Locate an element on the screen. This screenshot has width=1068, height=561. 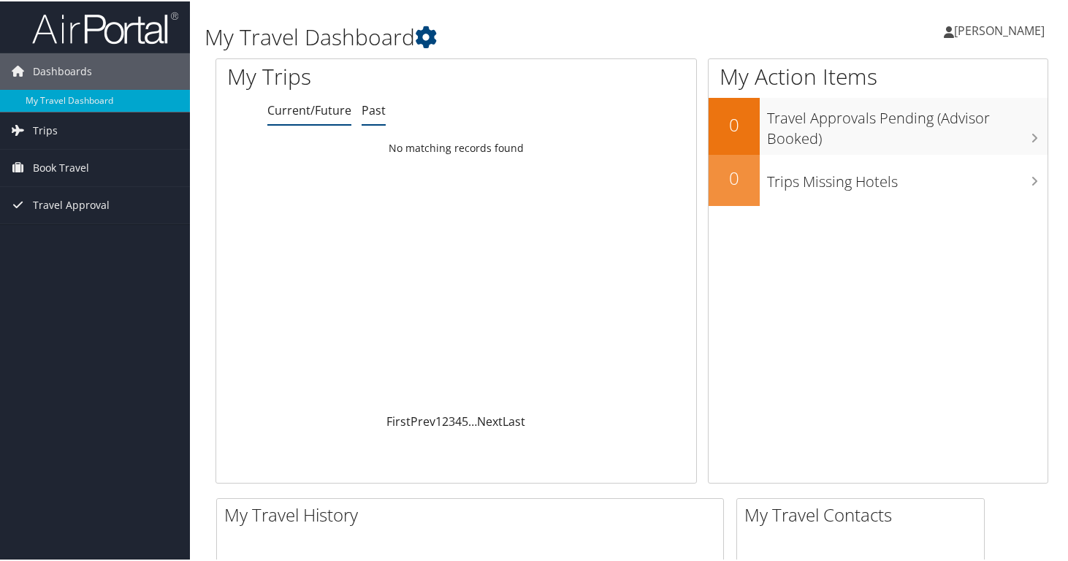
h3: Travel Approvals Pending (Advisor Booked) is located at coordinates (907, 123).